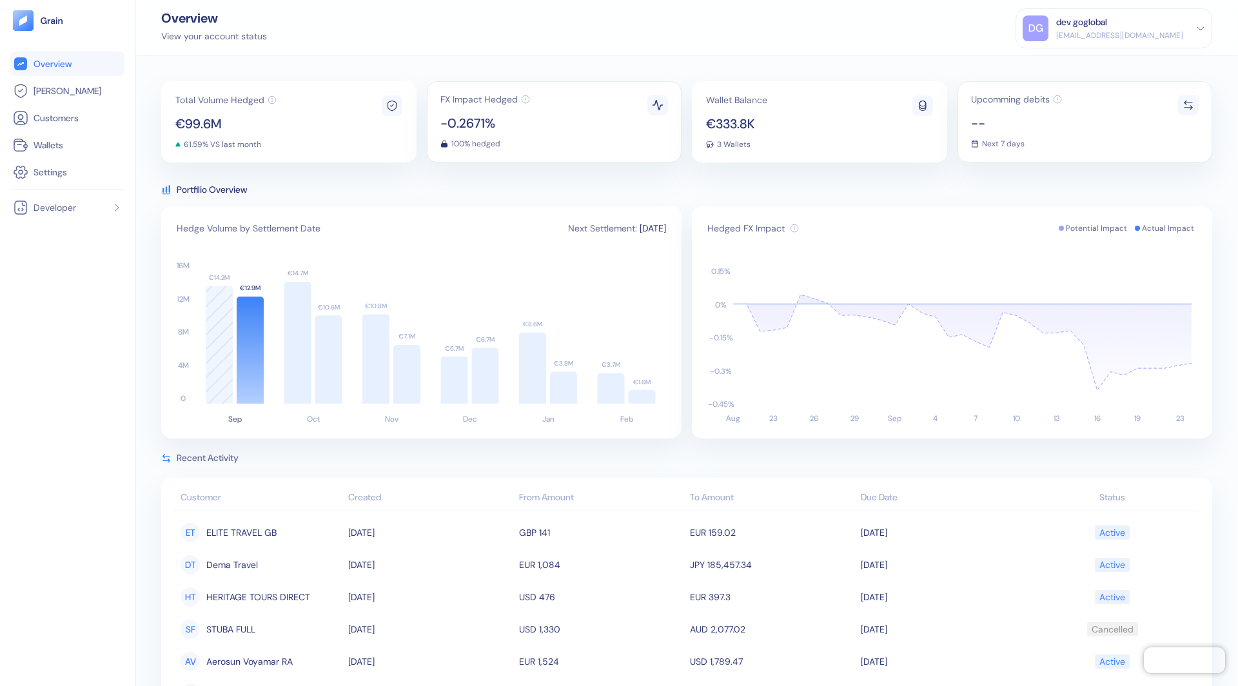 The image size is (1238, 686). Describe the element at coordinates (772, 499) in the screenshot. I see `th: To Amount` at that location.